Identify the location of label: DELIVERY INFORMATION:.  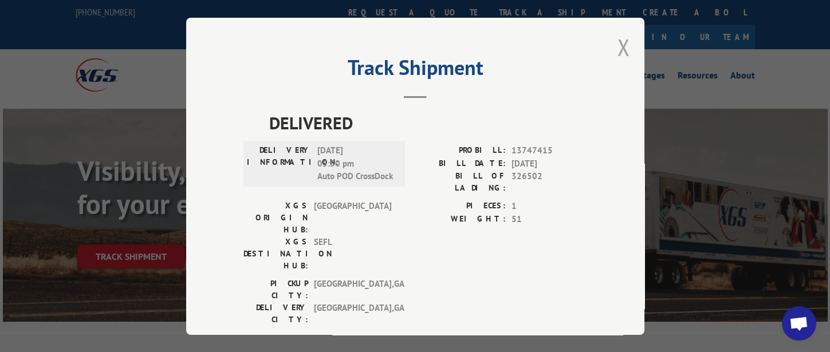
(279, 164).